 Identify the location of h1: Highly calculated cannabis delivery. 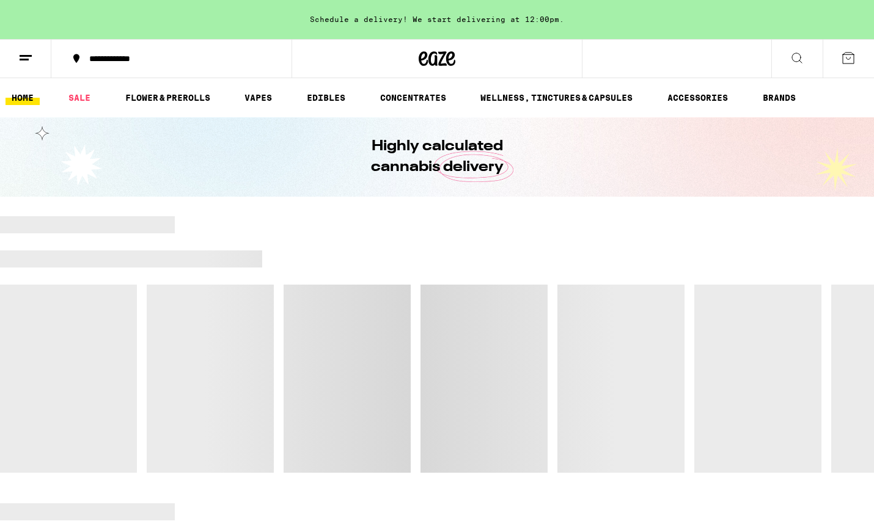
(437, 157).